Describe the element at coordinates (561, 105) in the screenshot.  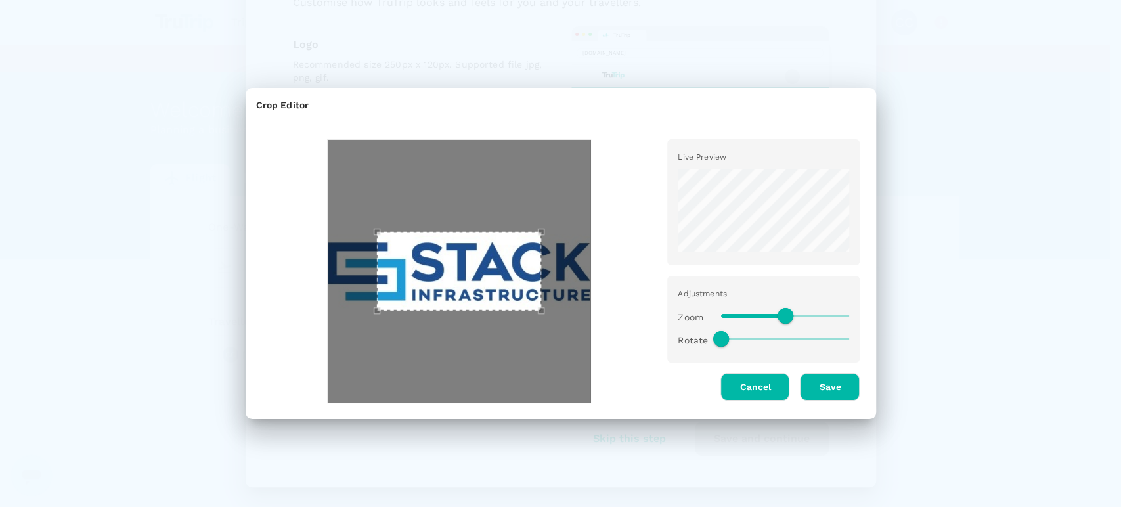
I see `div: Crop Editor` at that location.